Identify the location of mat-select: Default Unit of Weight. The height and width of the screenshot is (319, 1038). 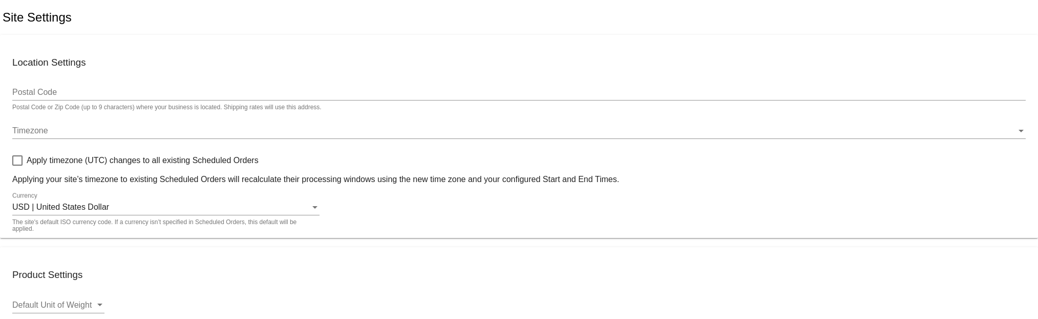
(58, 305).